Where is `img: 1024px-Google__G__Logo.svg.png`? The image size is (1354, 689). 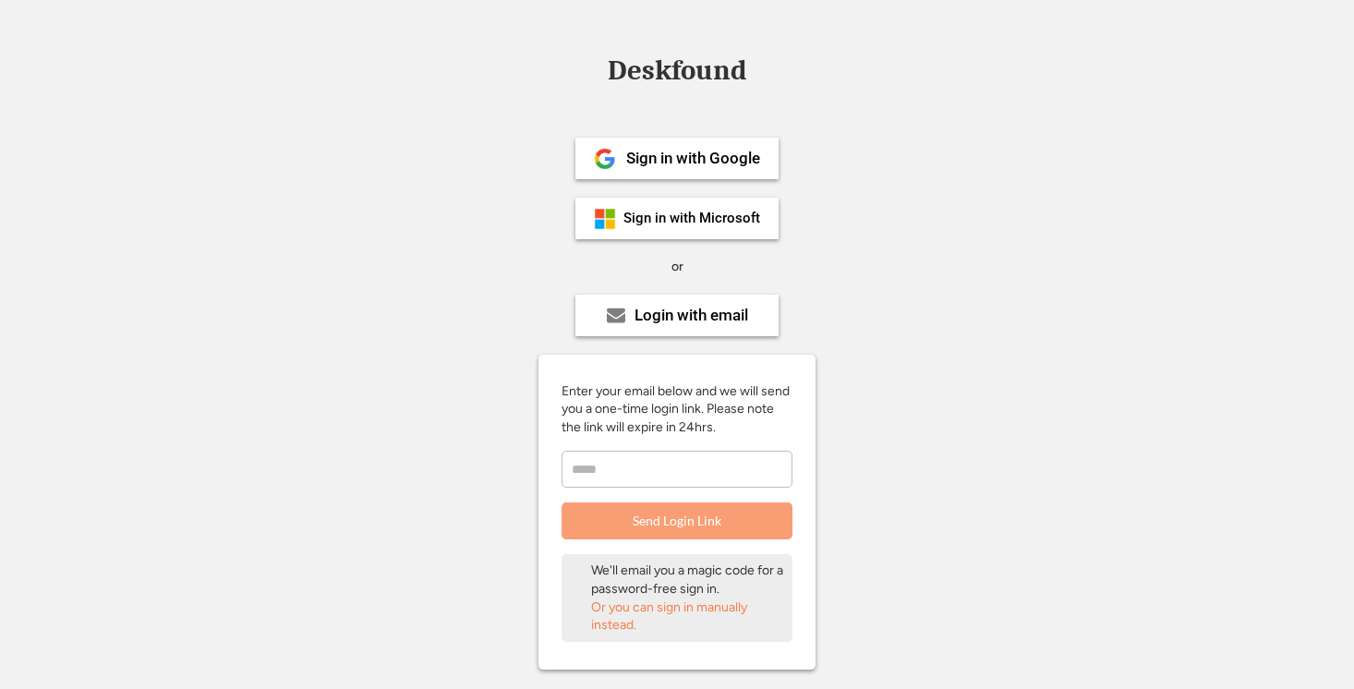 img: 1024px-Google__G__Logo.svg.png is located at coordinates (605, 159).